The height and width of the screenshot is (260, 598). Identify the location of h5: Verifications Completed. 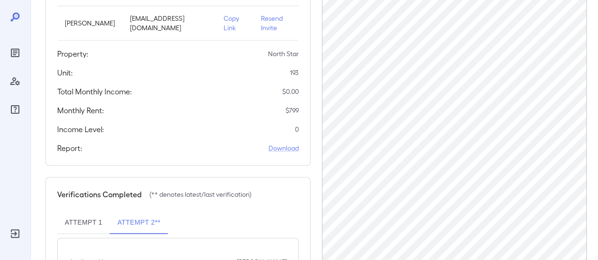
(99, 195).